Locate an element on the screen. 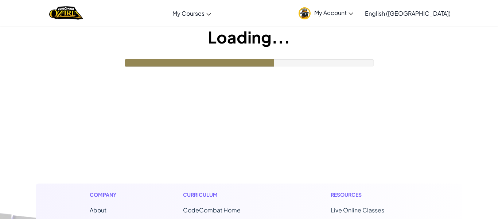 Image resolution: width=498 pixels, height=219 pixels. img: Home is located at coordinates (66, 13).